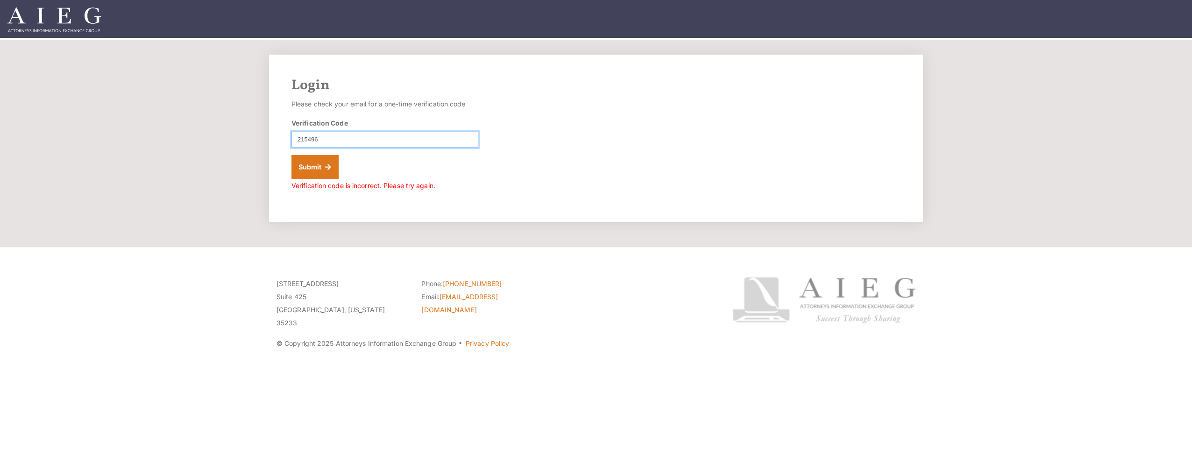  What do you see at coordinates (596, 85) in the screenshot?
I see `h2: Login` at bounding box center [596, 85].